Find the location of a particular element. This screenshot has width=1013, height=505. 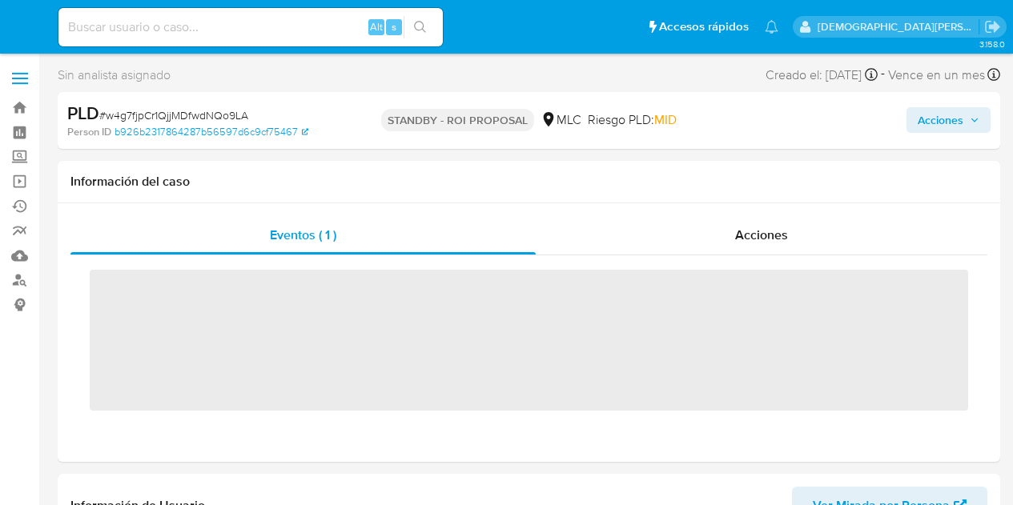

span: s is located at coordinates (394, 26).